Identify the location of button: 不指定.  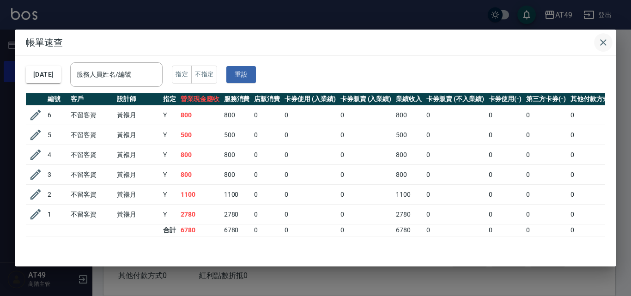
(204, 74).